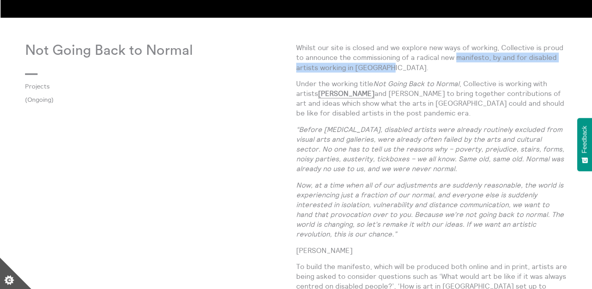 The width and height of the screenshot is (592, 289). What do you see at coordinates (431, 58) in the screenshot?
I see `p: Whilst our site is closed and we explore new ways of working, Collective is proud to announce the...` at bounding box center [431, 58].